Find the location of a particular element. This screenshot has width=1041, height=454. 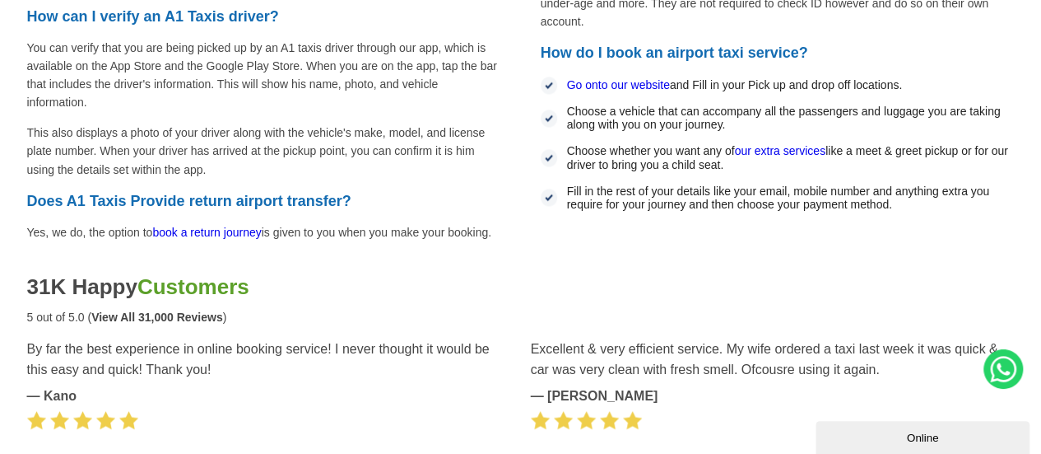

p: You can verify that you are being picked up by an A1 taxis driver through our app, which is avail... is located at coordinates (264, 75).